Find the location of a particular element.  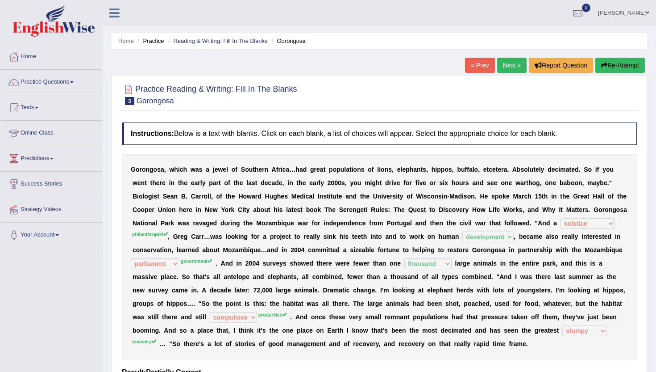

b: 0 is located at coordinates (333, 183).